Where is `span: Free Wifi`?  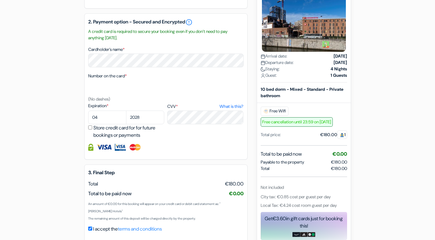
span: Free Wifi is located at coordinates (274, 111).